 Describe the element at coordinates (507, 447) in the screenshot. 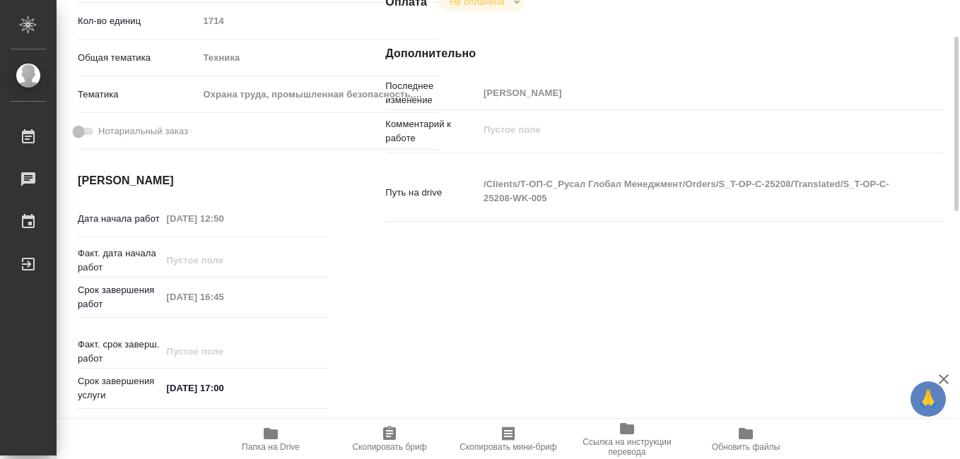

I see `span: Скопировать мини-бриф` at that location.